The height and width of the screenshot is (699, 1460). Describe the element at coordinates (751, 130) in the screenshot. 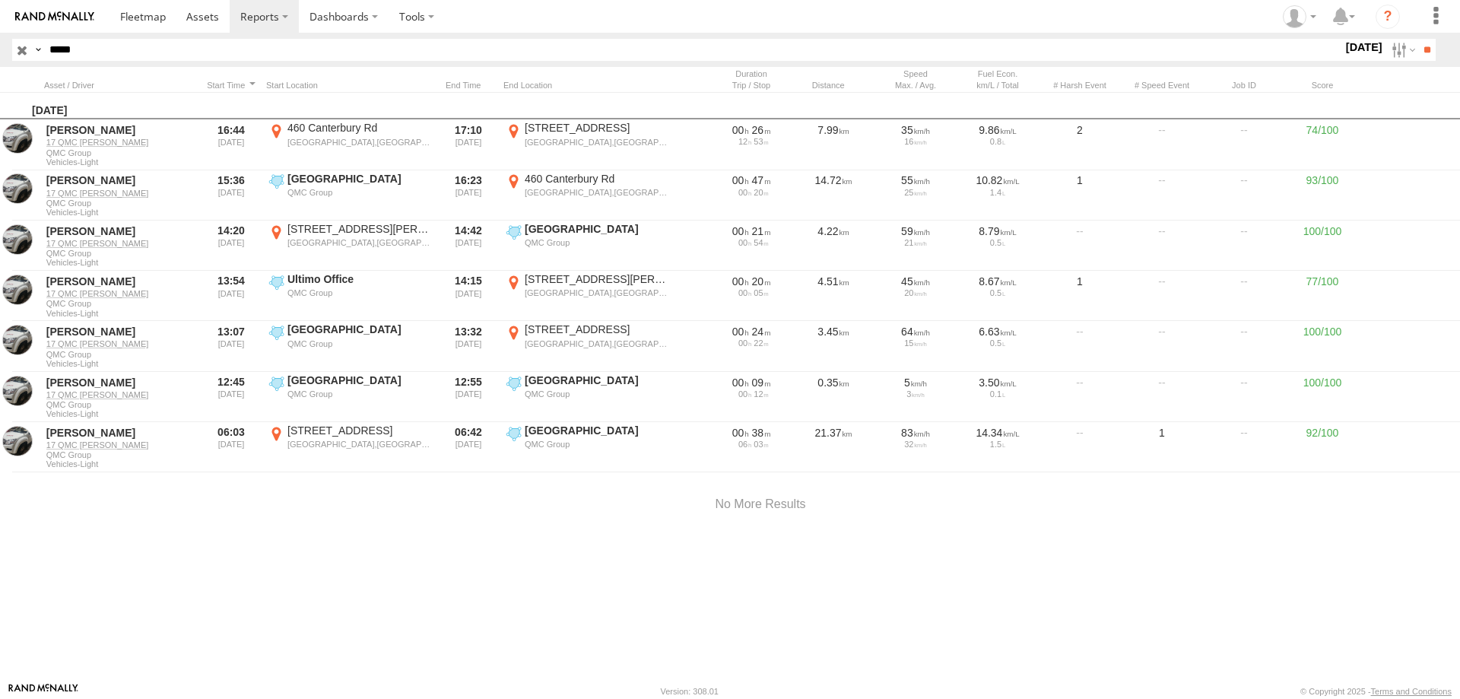

I see `div: [1577s] 26/08/2025 16:44 - 26/08/2025 17:10` at that location.